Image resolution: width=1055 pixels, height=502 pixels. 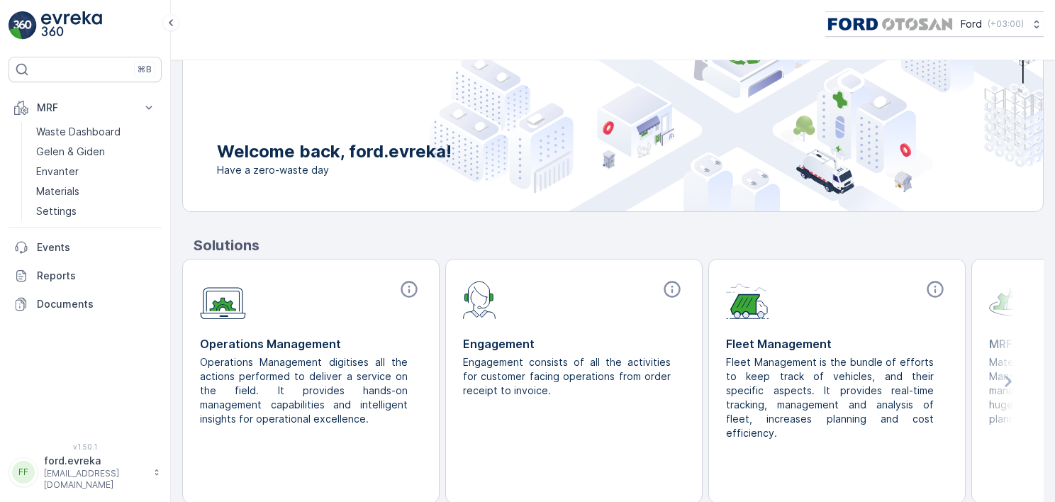 What do you see at coordinates (96, 192) in the screenshot?
I see `a: Materials` at bounding box center [96, 192].